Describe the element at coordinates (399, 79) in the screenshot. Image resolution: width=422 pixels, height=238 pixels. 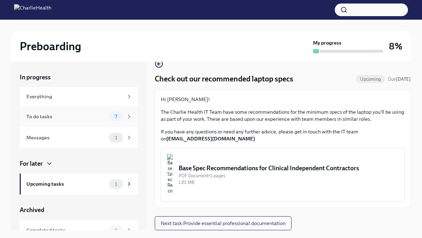
I see `span: September 3rd, 2025 08:00` at that location.